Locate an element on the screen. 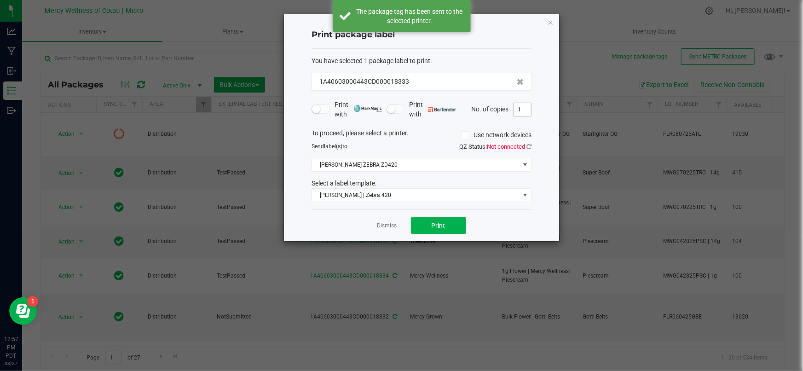  div: The package tag has been sent to the selected printer. is located at coordinates (410, 16).